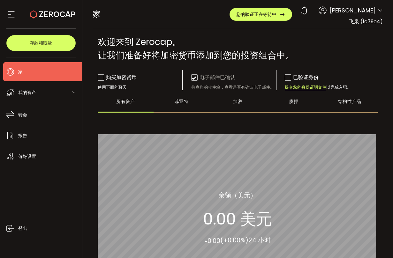  I want to click on font: 加密, so click(237, 101).